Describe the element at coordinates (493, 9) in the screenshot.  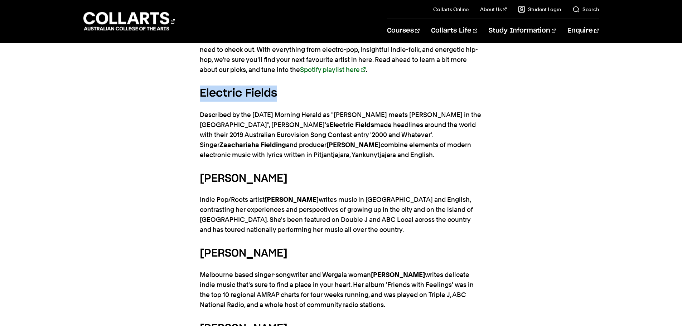
I see `a: About Us` at that location.